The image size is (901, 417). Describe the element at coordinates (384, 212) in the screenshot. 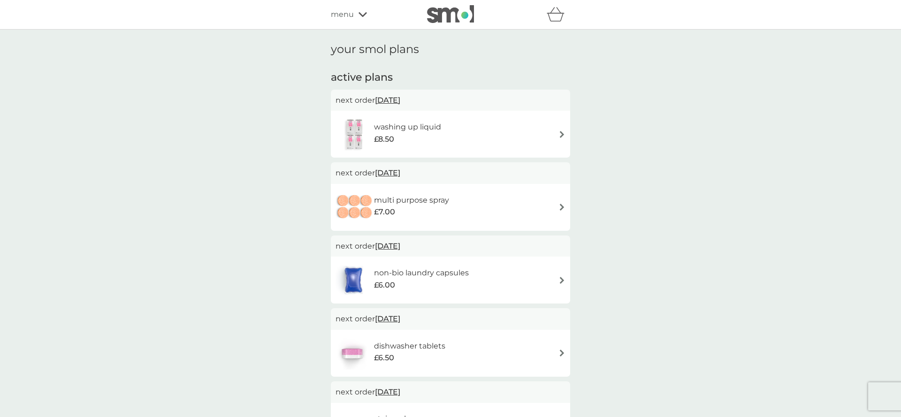

I see `span: £7.00` at that location.